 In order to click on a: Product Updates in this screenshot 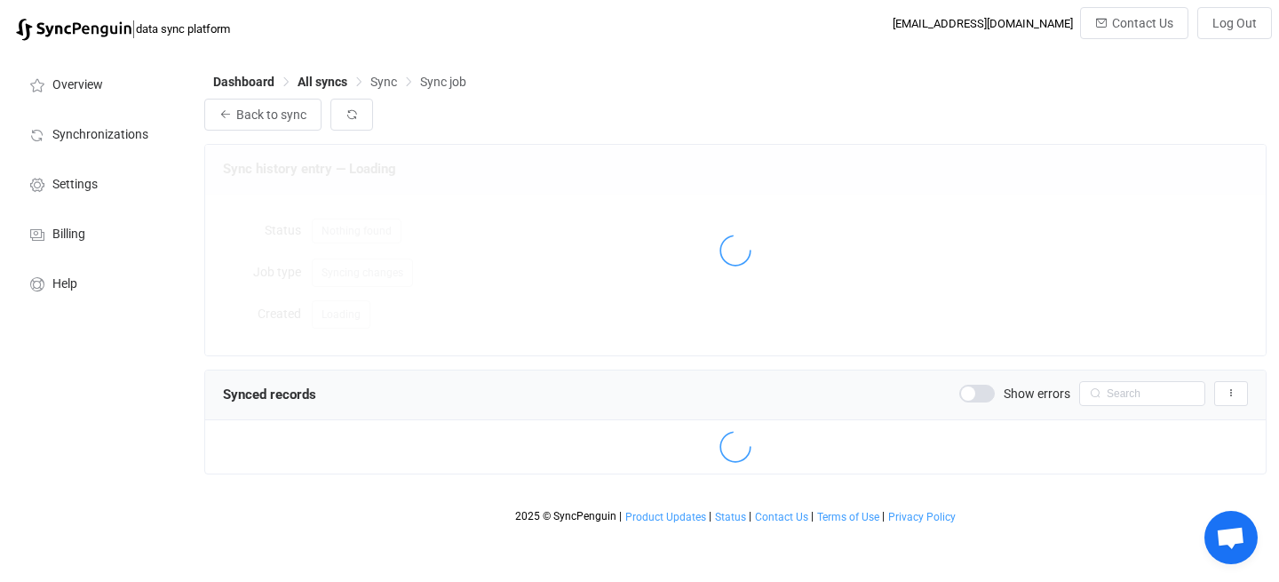, I will do `click(665, 517)`.